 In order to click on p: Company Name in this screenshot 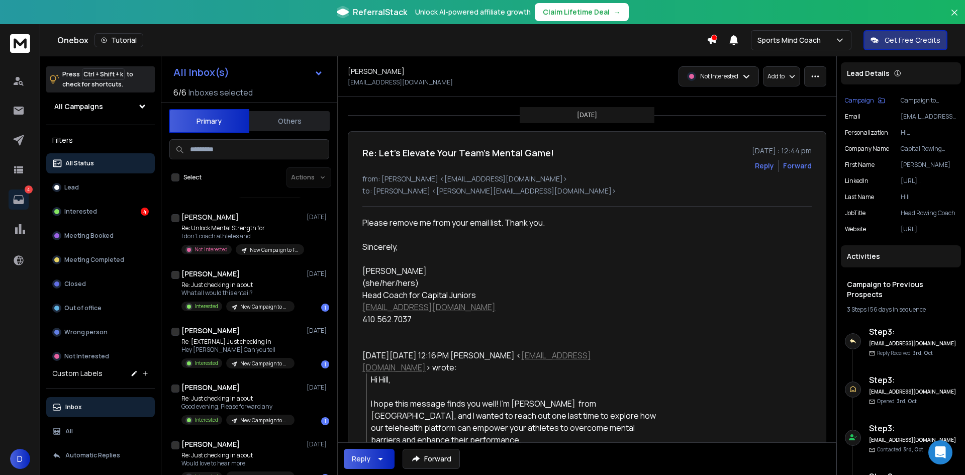, I will do `click(867, 149)`.